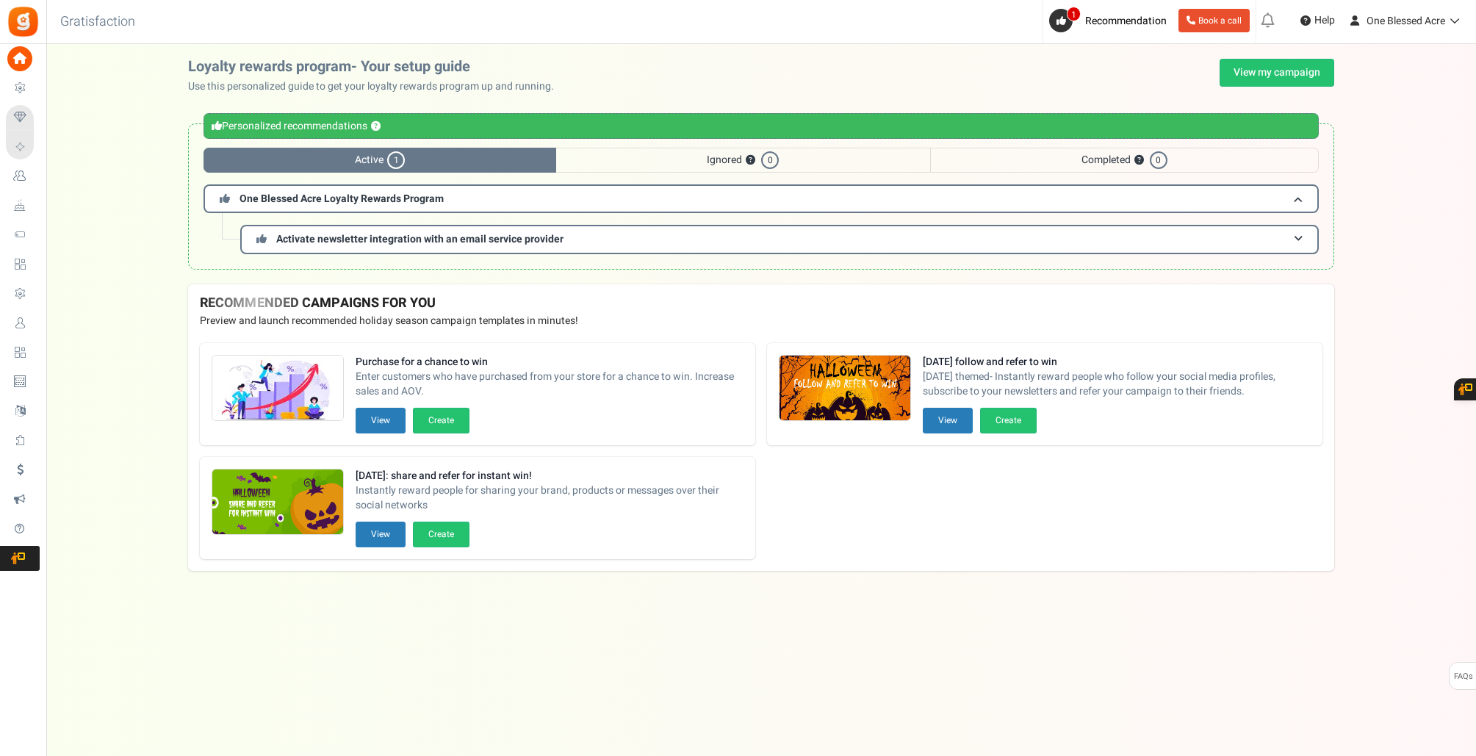 The width and height of the screenshot is (1476, 756). Describe the element at coordinates (550, 384) in the screenshot. I see `span: Enter customers who have purchased from your store for a chance to win. Increase sales and AOV.` at that location.